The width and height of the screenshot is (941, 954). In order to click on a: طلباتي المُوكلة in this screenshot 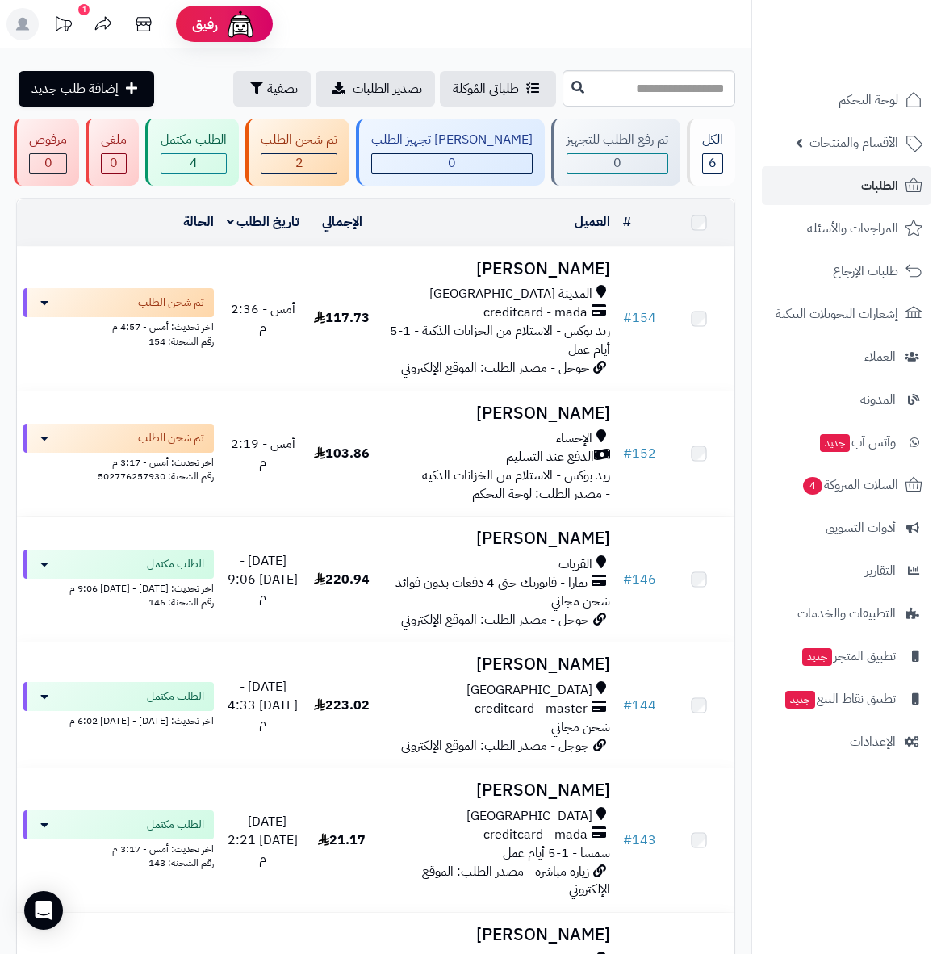, I will do `click(498, 89)`.